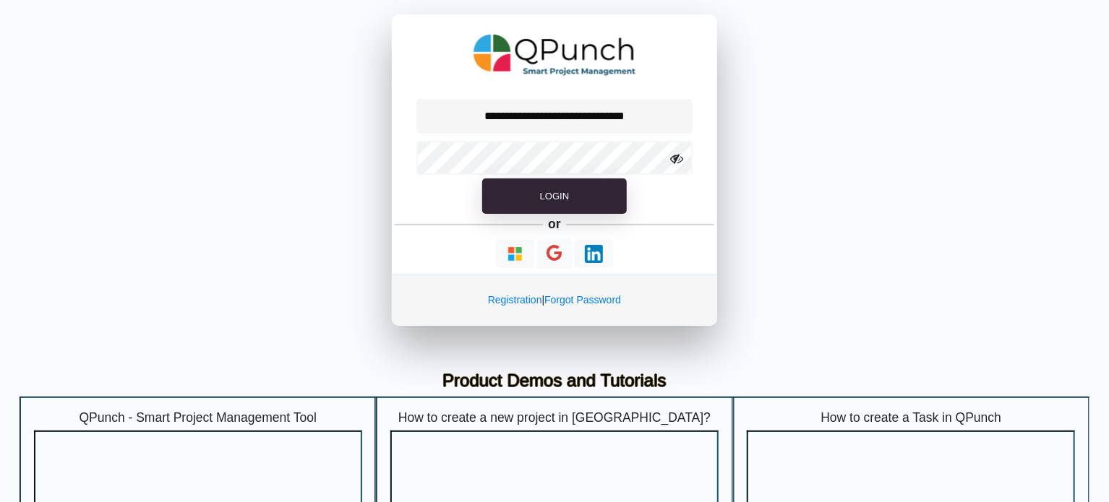 The width and height of the screenshot is (1109, 502). What do you see at coordinates (593, 254) in the screenshot?
I see `button: Continue With LinkedIn` at bounding box center [593, 254].